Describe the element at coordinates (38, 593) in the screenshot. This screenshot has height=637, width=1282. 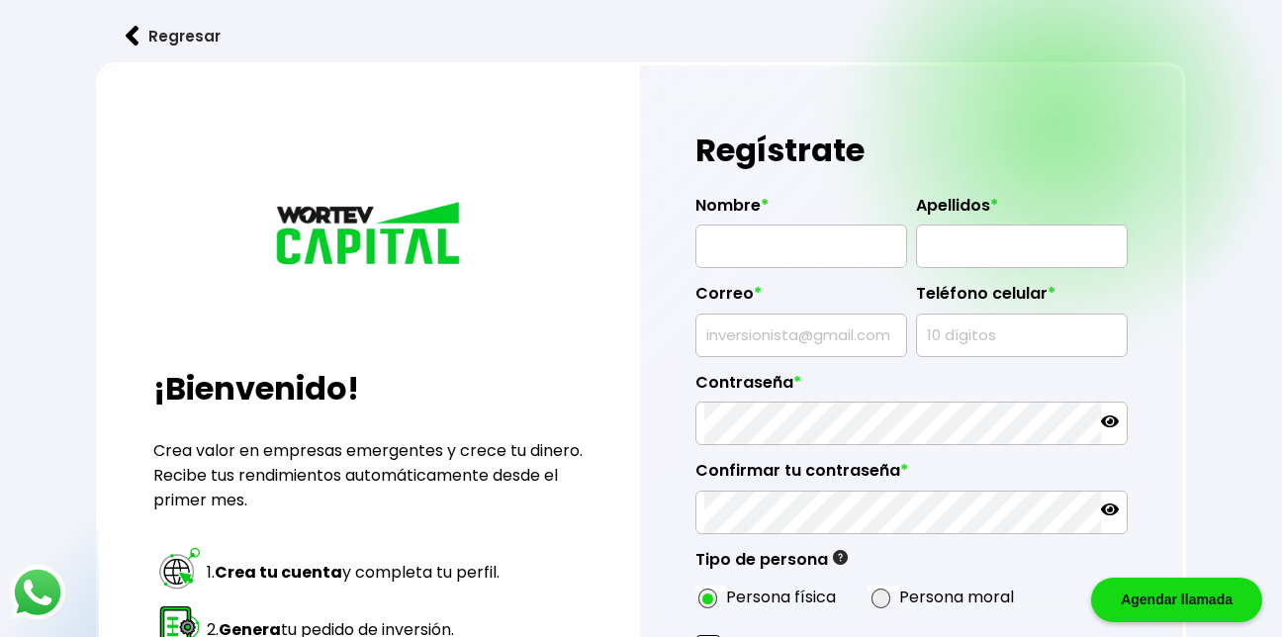
I see `img: logos_whatsapp-icon.242b2217.svg` at that location.